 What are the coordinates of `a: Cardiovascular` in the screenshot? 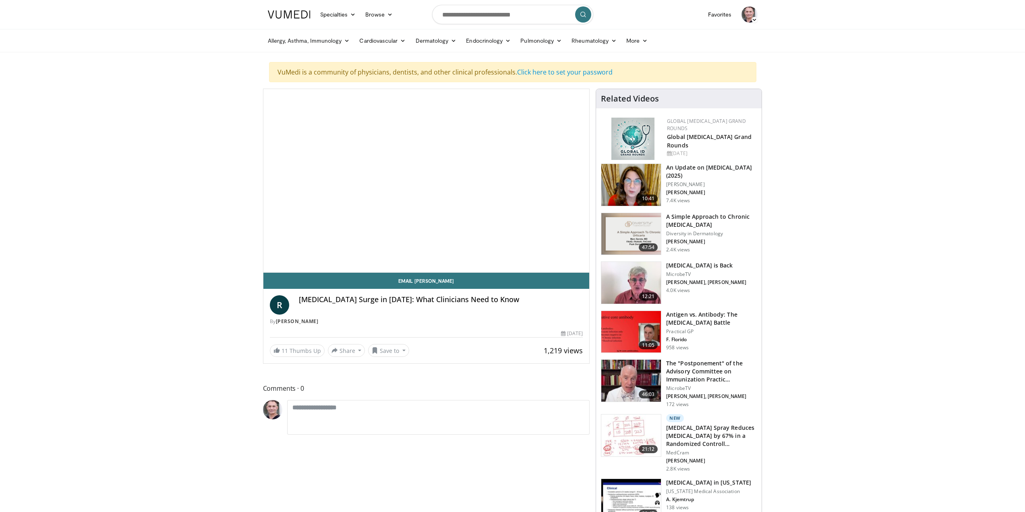 It's located at (382, 41).